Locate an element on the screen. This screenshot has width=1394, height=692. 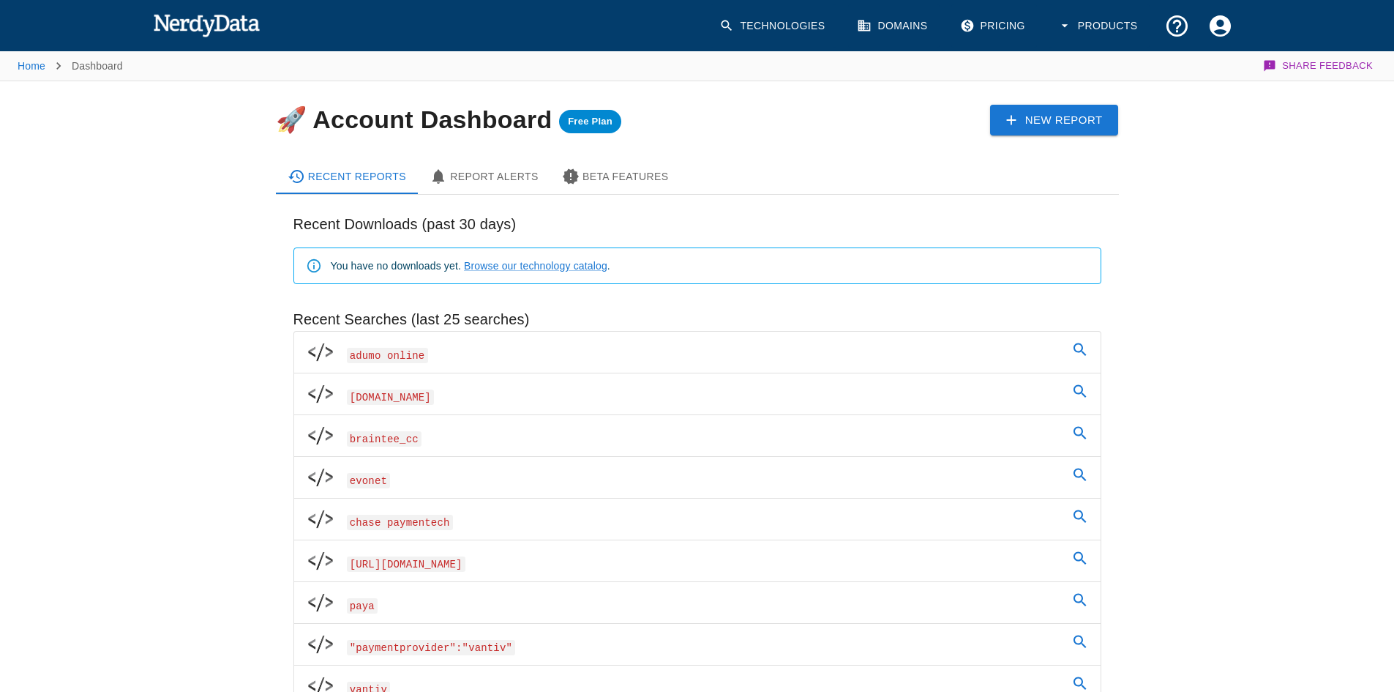
div: Recent Reports is located at coordinates (347, 176).